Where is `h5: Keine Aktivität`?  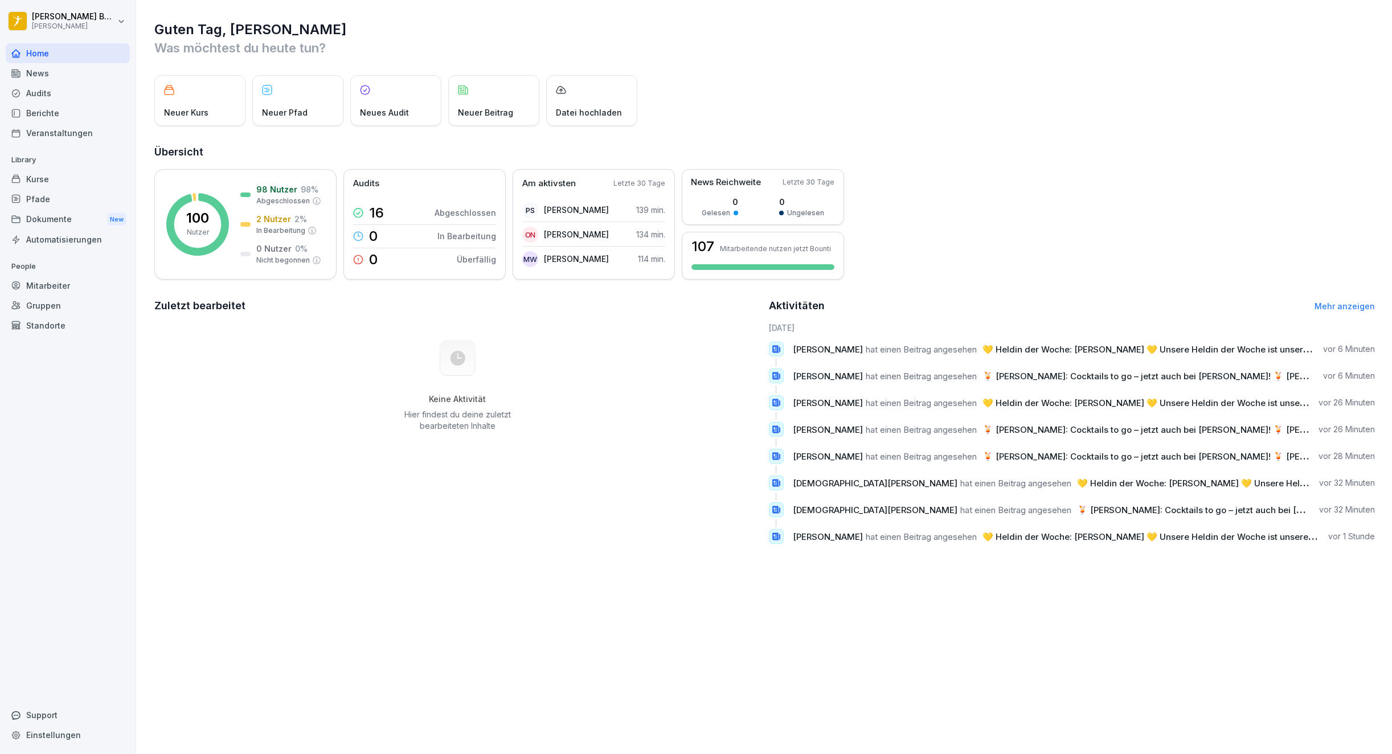
h5: Keine Aktivität is located at coordinates (457, 399).